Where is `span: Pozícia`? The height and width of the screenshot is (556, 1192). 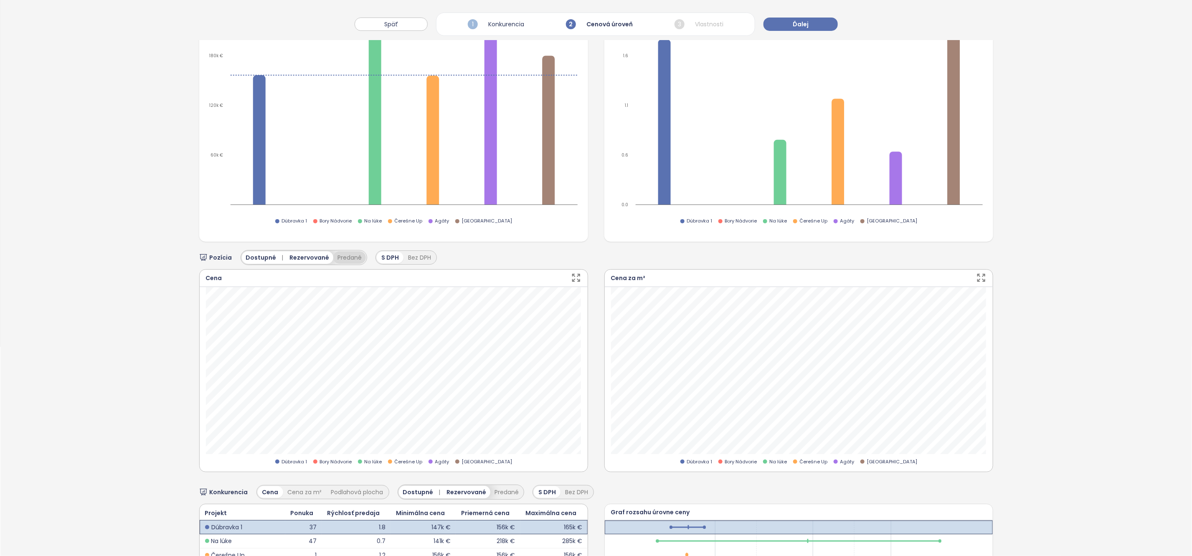
span: Pozícia is located at coordinates (221, 258).